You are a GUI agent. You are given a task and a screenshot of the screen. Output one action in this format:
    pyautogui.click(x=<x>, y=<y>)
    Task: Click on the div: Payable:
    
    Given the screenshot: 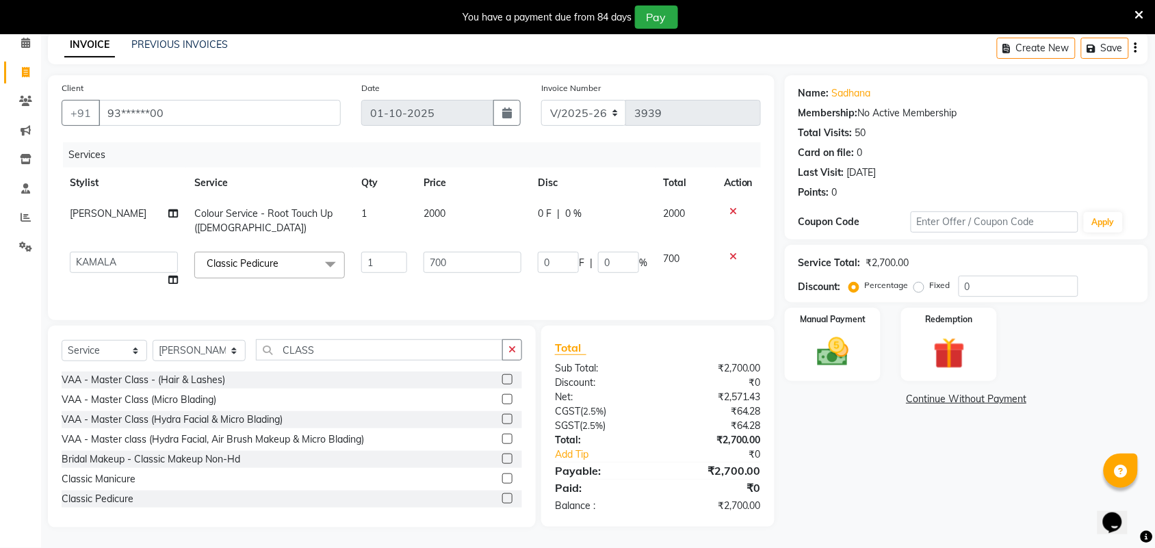 What is the action you would take?
    pyautogui.click(x=601, y=471)
    